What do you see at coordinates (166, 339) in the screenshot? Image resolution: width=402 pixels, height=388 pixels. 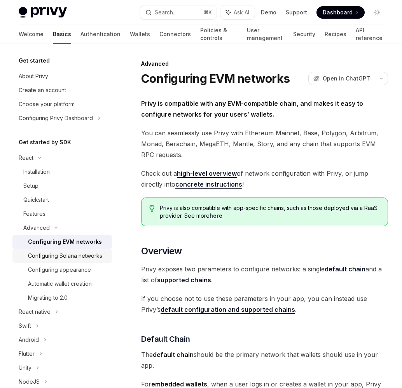 I see `span: Default Chain` at bounding box center [166, 339].